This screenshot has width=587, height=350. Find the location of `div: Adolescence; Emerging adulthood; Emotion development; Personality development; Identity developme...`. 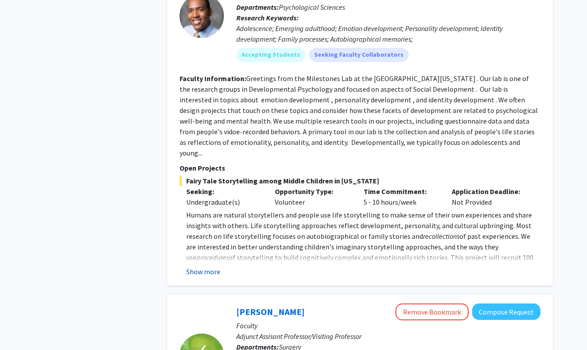

div: Adolescence; Emerging adulthood; Emotion development; Personality development; Identity developme... is located at coordinates (388, 34).